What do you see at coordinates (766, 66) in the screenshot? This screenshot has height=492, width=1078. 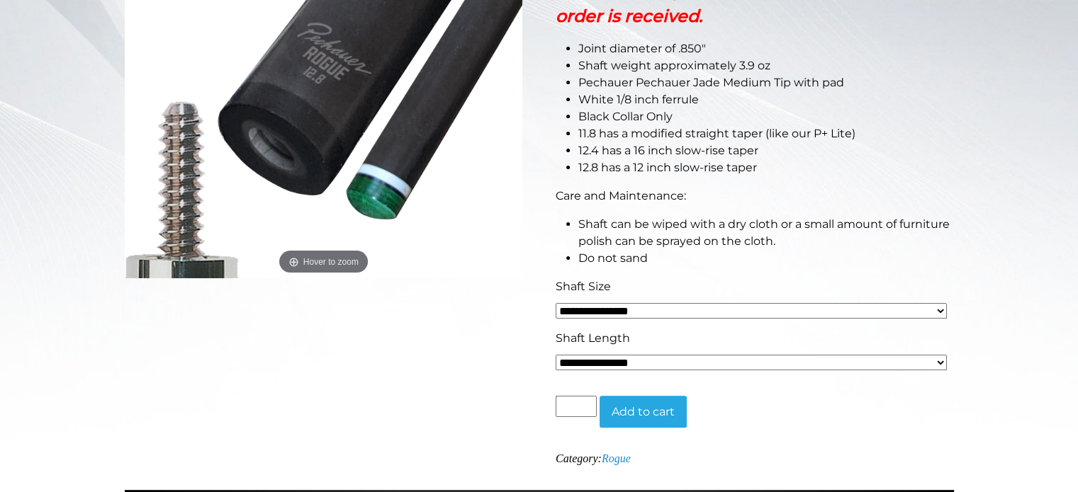 I see `li: Shaft weight approximately 3.9 oz` at bounding box center [766, 66].